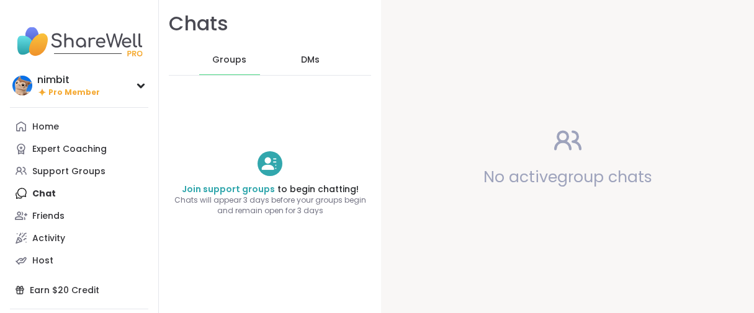 This screenshot has width=754, height=313. I want to click on div: Host, so click(43, 261).